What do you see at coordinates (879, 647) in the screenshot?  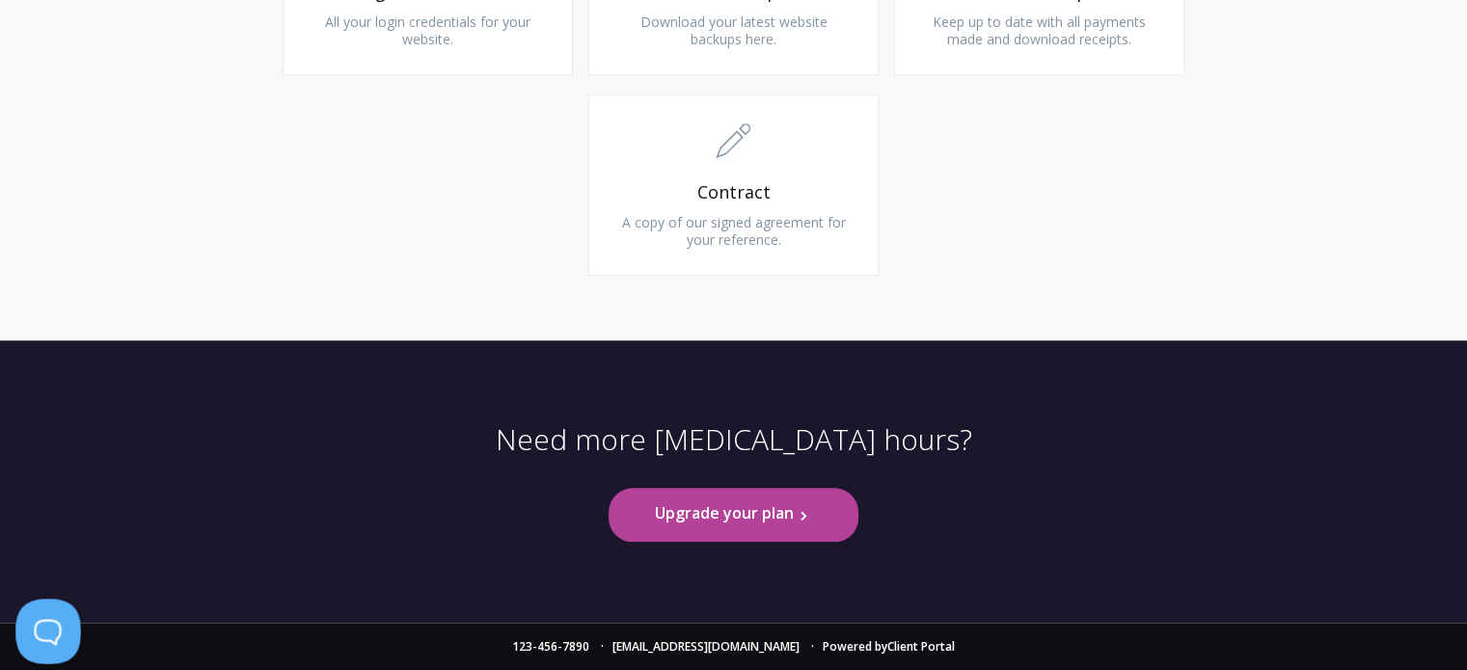 I see `li: Powered by` at bounding box center [879, 647].